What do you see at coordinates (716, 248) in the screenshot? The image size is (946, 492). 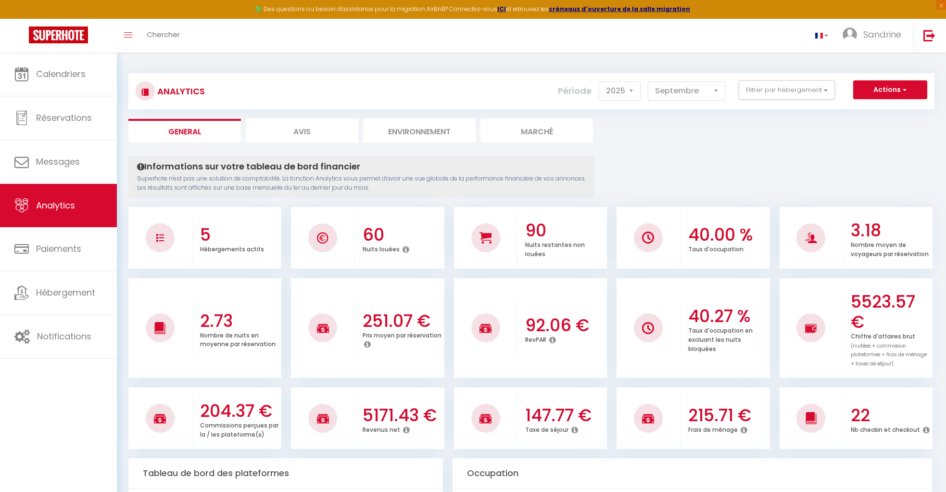 I see `p: Taux d'occupation` at bounding box center [716, 248].